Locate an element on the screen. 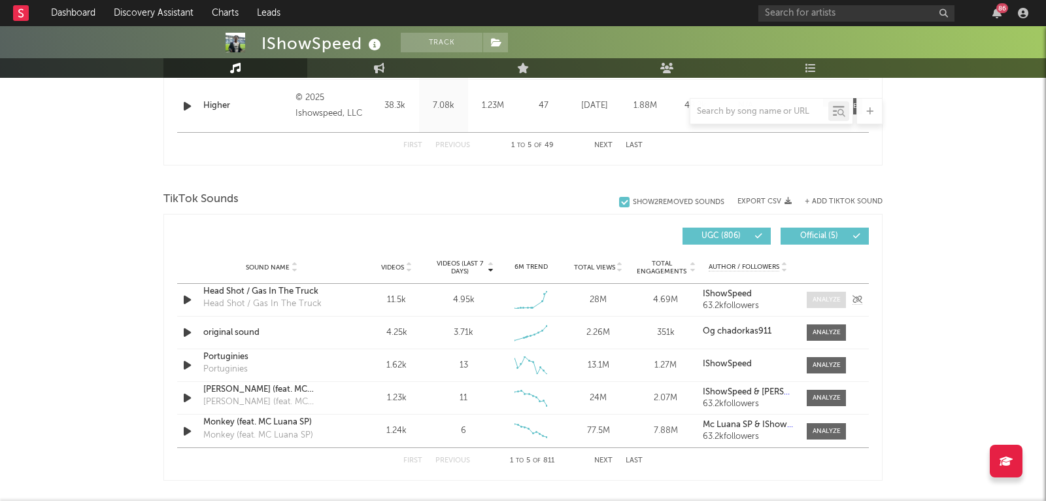 This screenshot has height=501, width=1046. span: Total Views is located at coordinates (594, 267).